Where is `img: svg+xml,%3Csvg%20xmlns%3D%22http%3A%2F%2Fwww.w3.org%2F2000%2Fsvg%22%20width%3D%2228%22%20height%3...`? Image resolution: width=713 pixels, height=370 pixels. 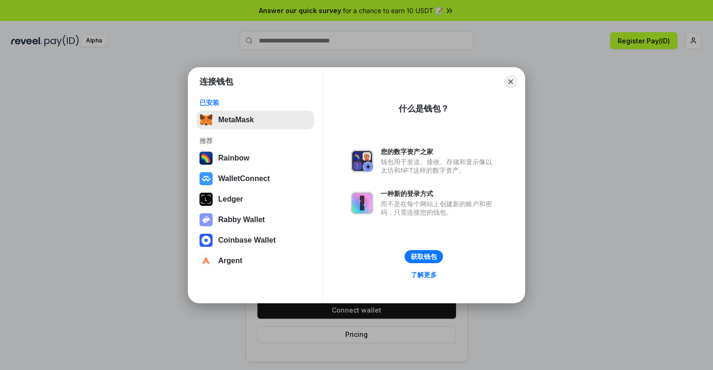
img: svg+xml,%3Csvg%20xmlns%3D%22http%3A%2F%2Fwww.w3.org%2F2000%2Fsvg%22%20width%3D%2228%22%20height%3... is located at coordinates (206, 199).